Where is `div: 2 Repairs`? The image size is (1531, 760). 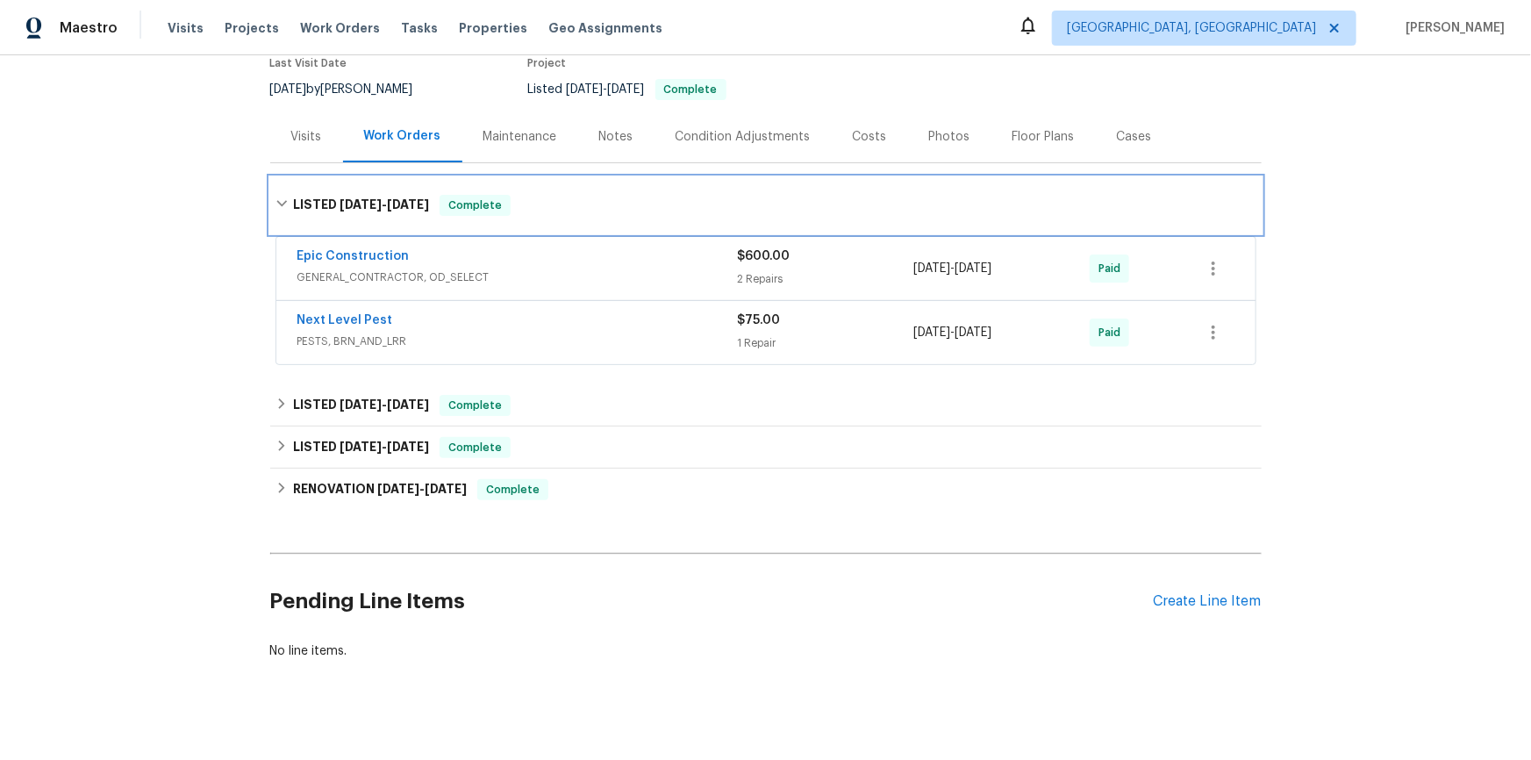 div: 2 Repairs is located at coordinates (825, 279).